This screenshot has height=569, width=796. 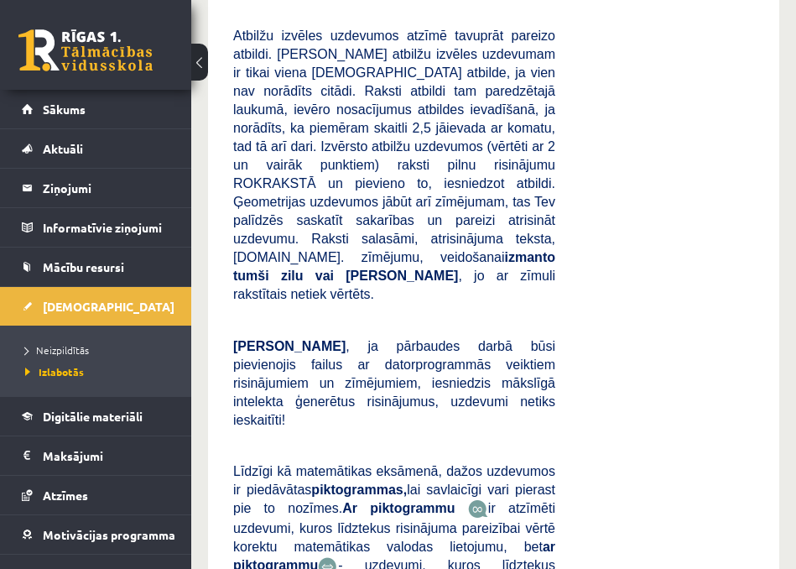 What do you see at coordinates (55, 372) in the screenshot?
I see `span: Izlabotās` at bounding box center [55, 372].